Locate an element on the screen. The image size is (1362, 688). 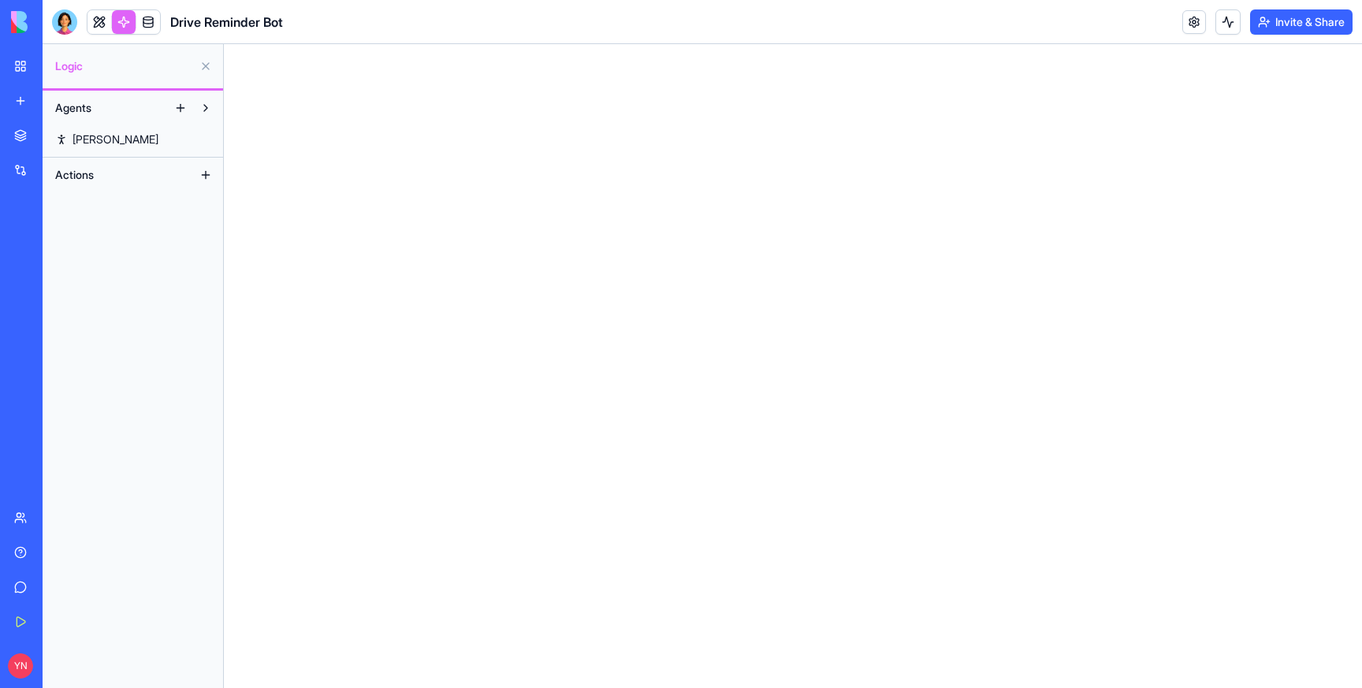
button: Agents is located at coordinates (107, 108).